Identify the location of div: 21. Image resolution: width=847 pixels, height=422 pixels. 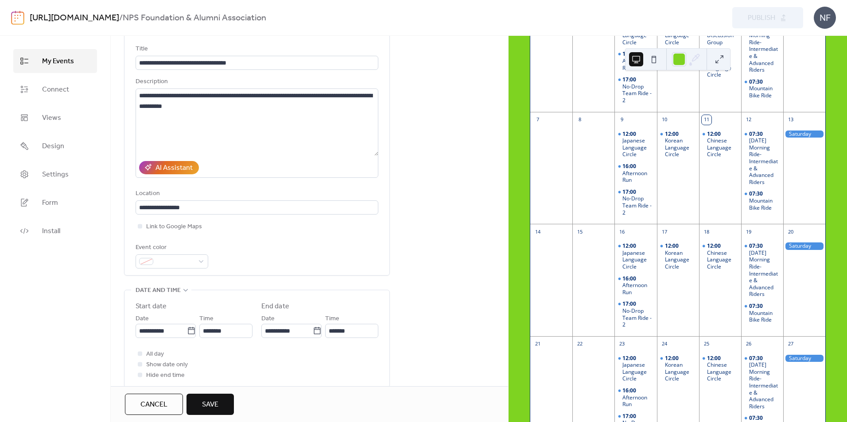
(538, 344).